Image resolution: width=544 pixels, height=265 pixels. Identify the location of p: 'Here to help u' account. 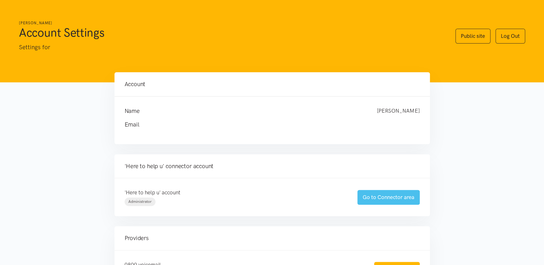
(235, 192).